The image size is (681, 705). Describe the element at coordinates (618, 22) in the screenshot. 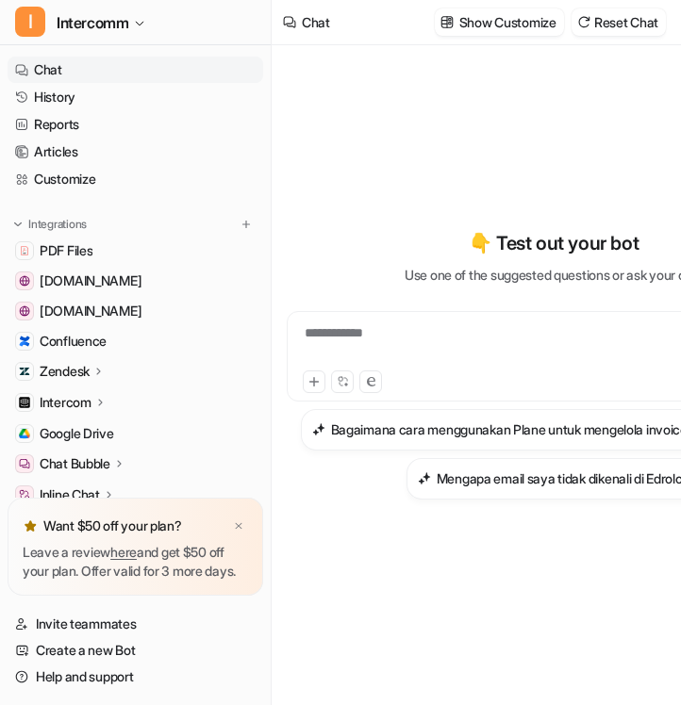

I see `button: Reset Chat` at that location.